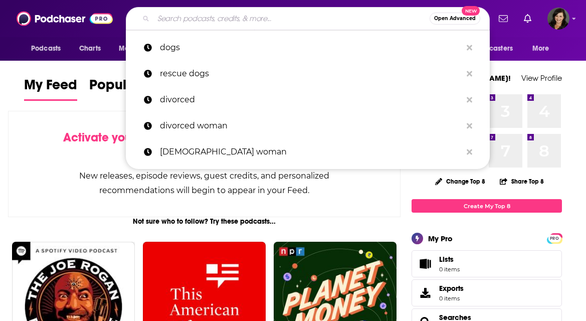 This screenshot has width=586, height=321. What do you see at coordinates (541, 49) in the screenshot?
I see `span: More` at bounding box center [541, 49].